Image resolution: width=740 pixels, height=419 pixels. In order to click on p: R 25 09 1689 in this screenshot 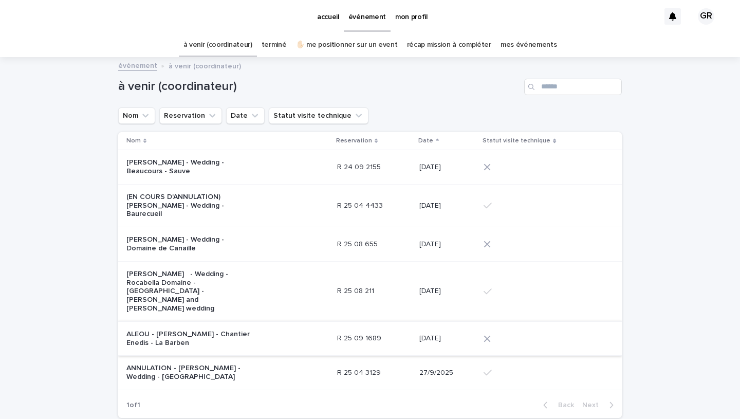, I will do `click(360, 337)`.